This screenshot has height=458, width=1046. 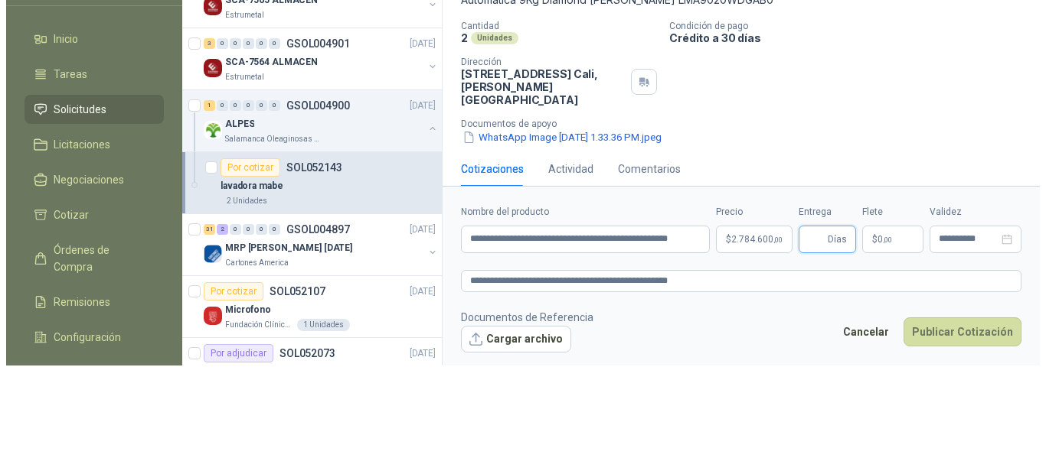 What do you see at coordinates (564, 169) in the screenshot?
I see `div: Actividad` at bounding box center [564, 169].